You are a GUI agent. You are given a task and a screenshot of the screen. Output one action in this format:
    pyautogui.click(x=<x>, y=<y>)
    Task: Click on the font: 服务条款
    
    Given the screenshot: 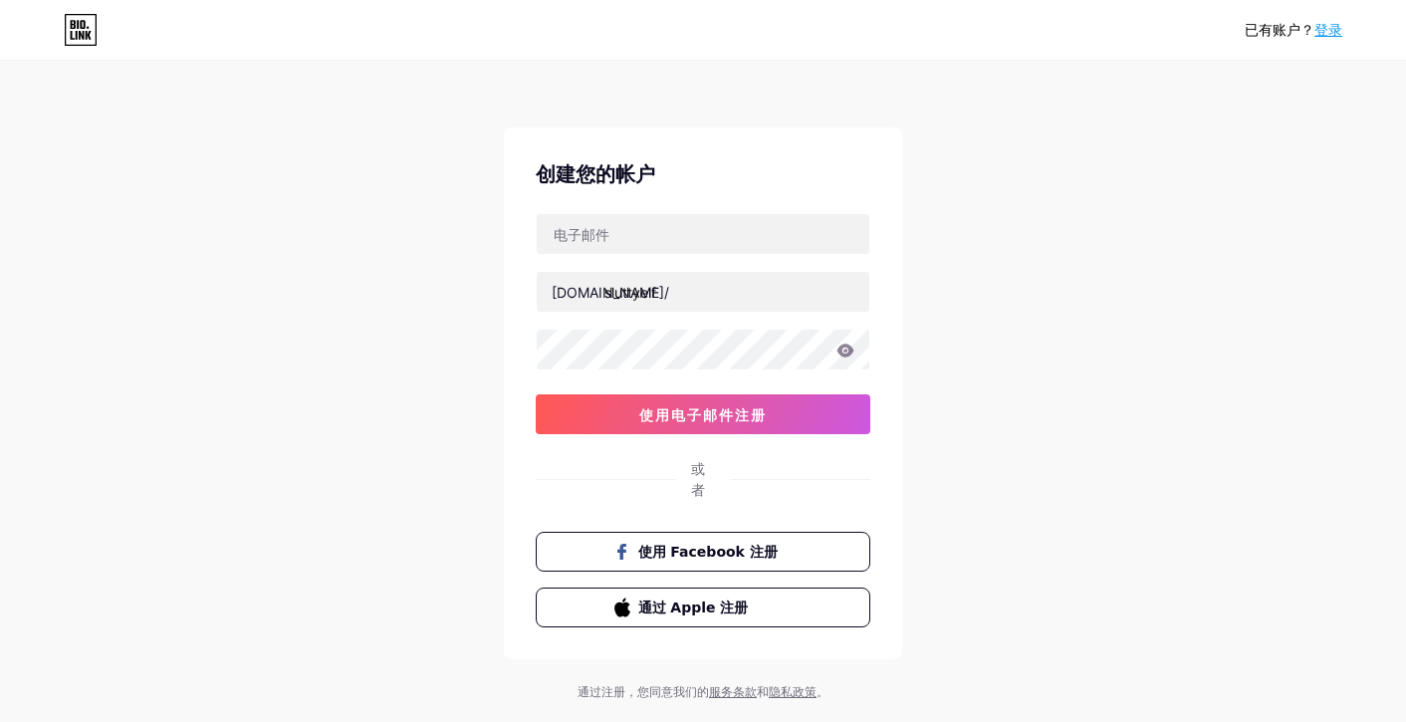 What is the action you would take?
    pyautogui.click(x=733, y=691)
    